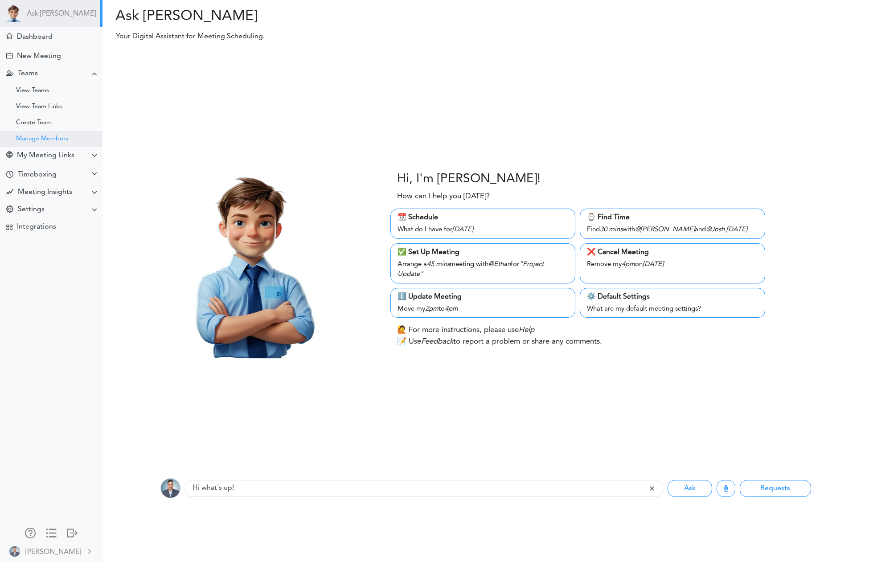 Image resolution: width=869 pixels, height=562 pixels. I want to click on div: Find with and, so click(673, 229).